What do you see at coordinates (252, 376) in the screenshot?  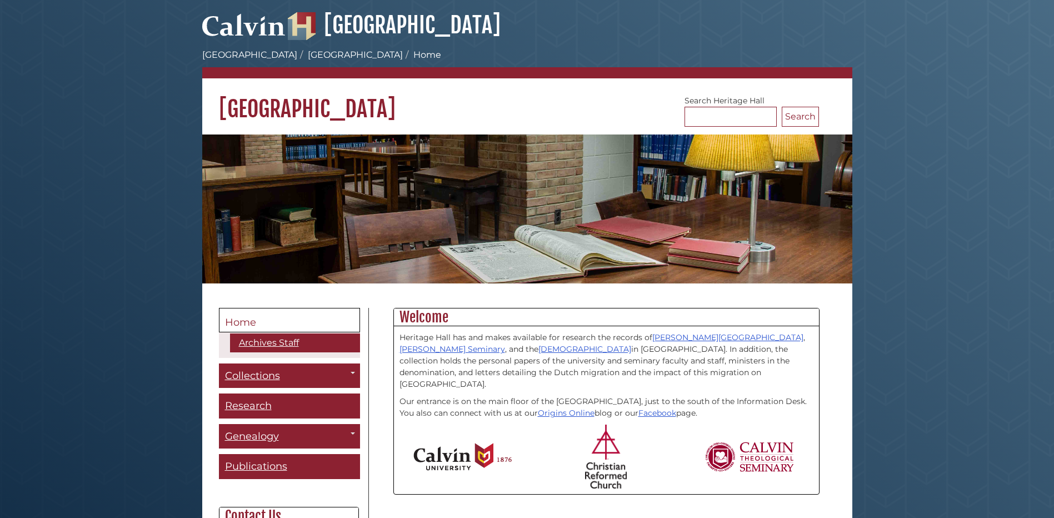 I see `span: Collections` at bounding box center [252, 376].